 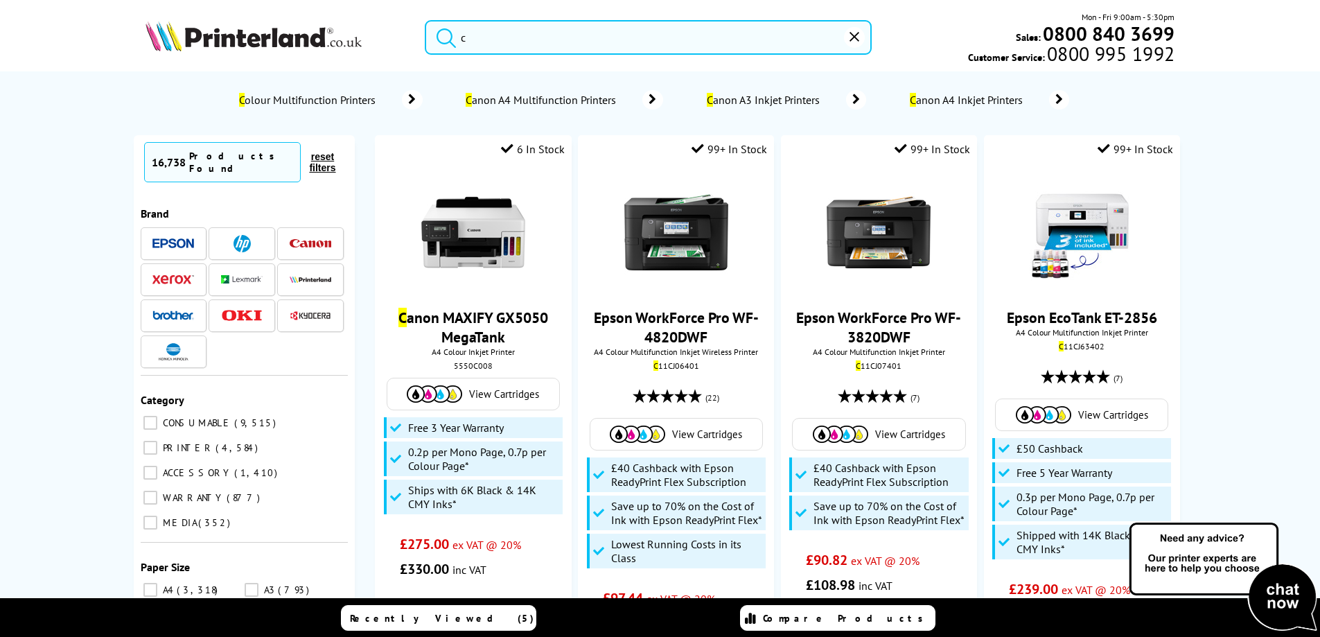 What do you see at coordinates (196, 473) in the screenshot?
I see `span: ACCESSORY` at bounding box center [196, 473].